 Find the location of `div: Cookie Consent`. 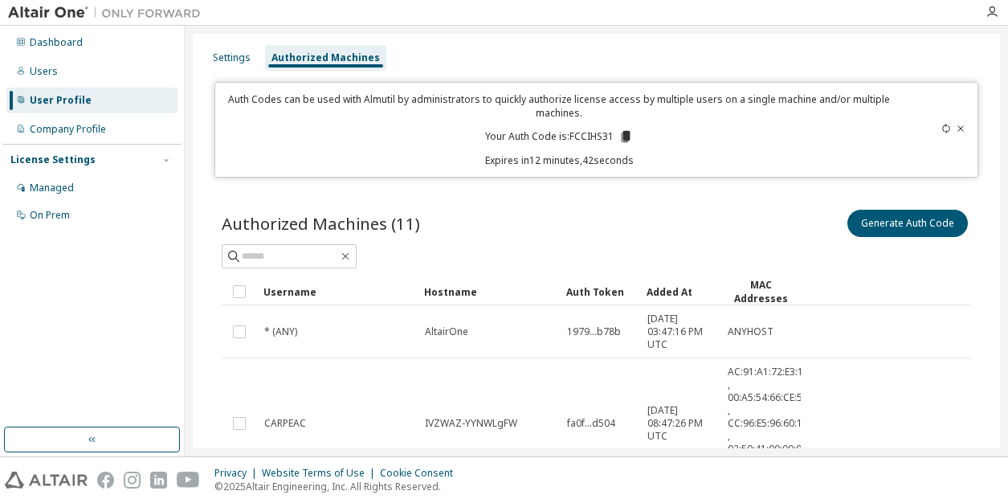

div: Cookie Consent is located at coordinates (421, 473).